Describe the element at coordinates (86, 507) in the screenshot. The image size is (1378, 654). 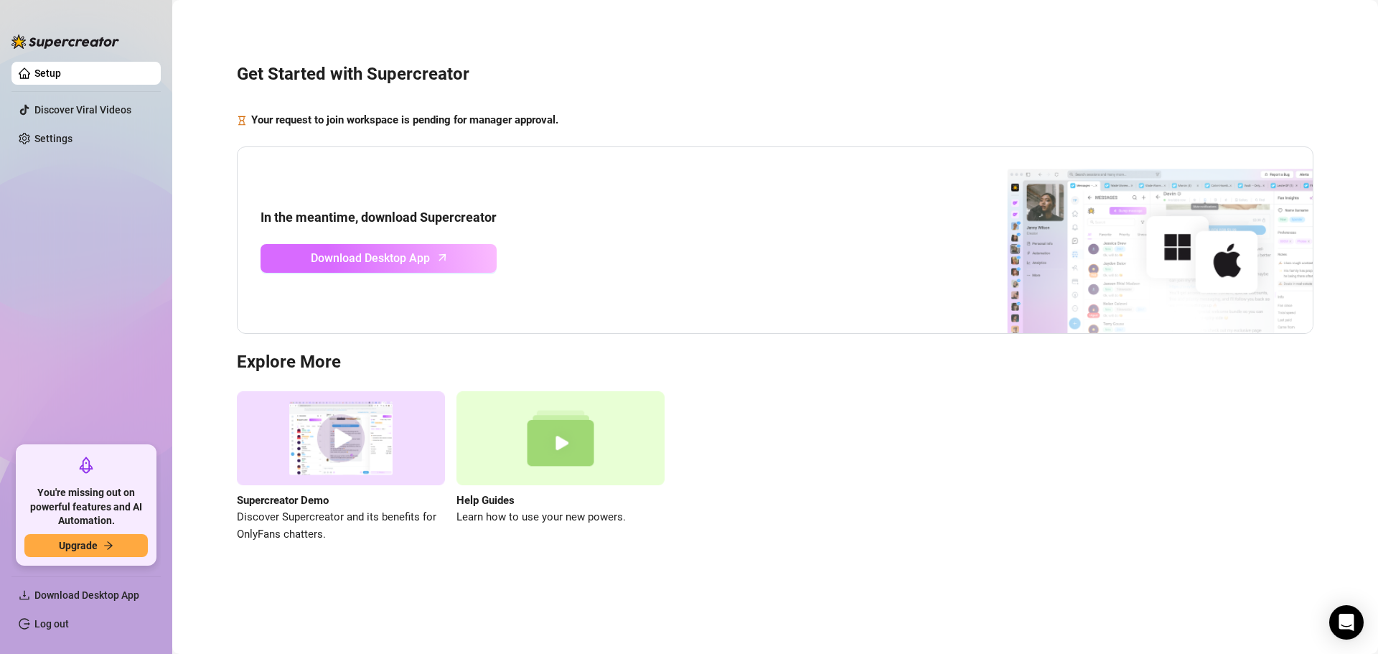
I see `span: You're missing out on powerful features and AI Automation.` at that location.